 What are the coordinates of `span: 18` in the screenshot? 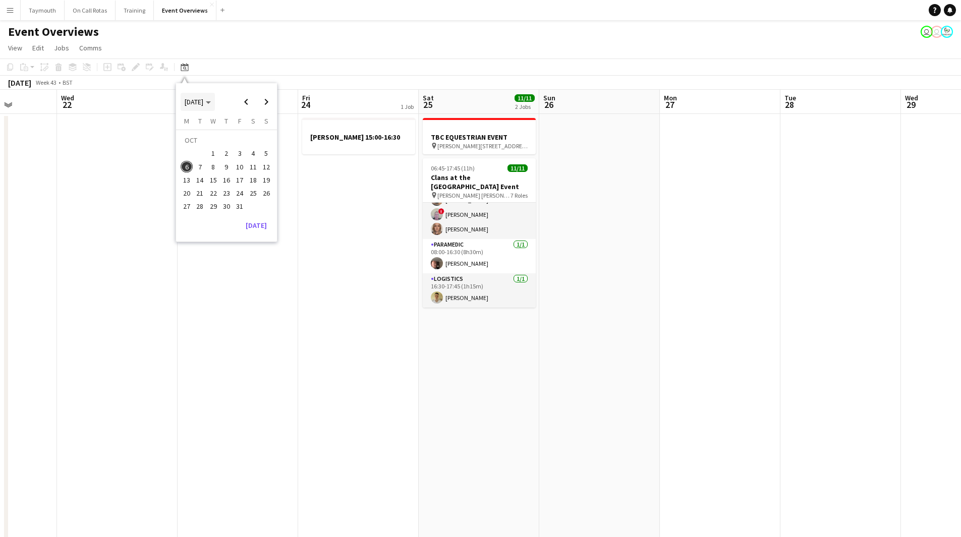 It's located at (253, 180).